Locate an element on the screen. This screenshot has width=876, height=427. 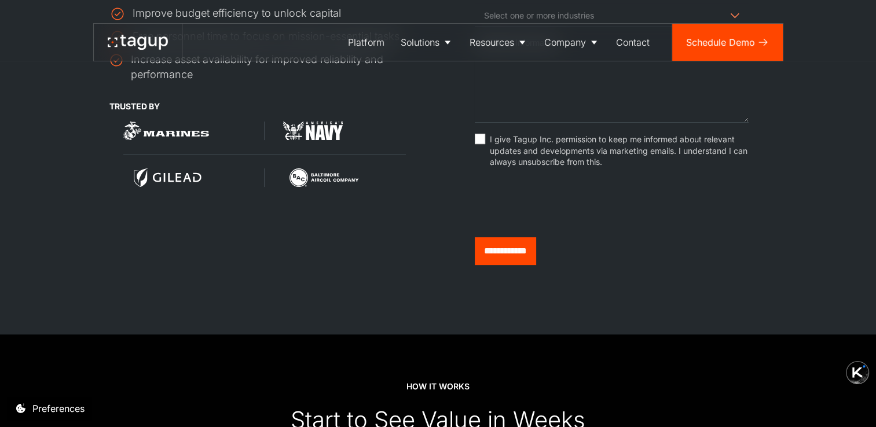
a: Resources is located at coordinates (499, 42).